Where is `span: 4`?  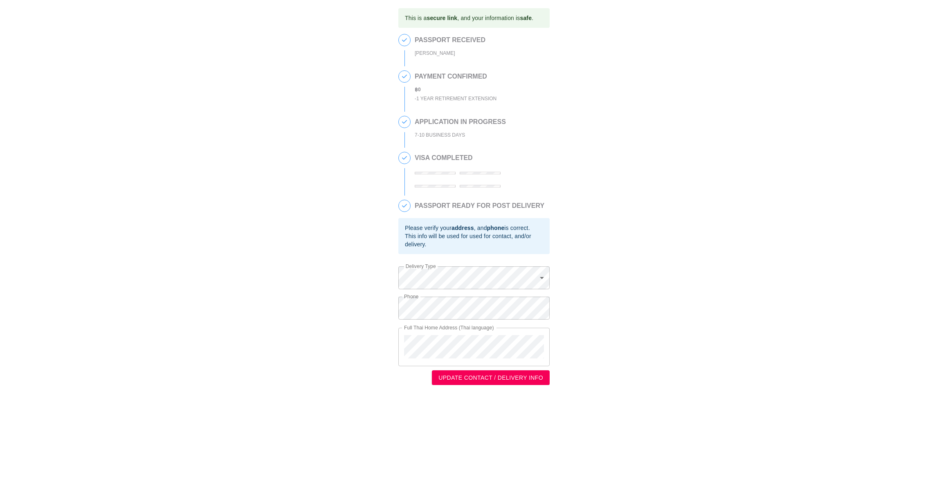 span: 4 is located at coordinates (404, 158).